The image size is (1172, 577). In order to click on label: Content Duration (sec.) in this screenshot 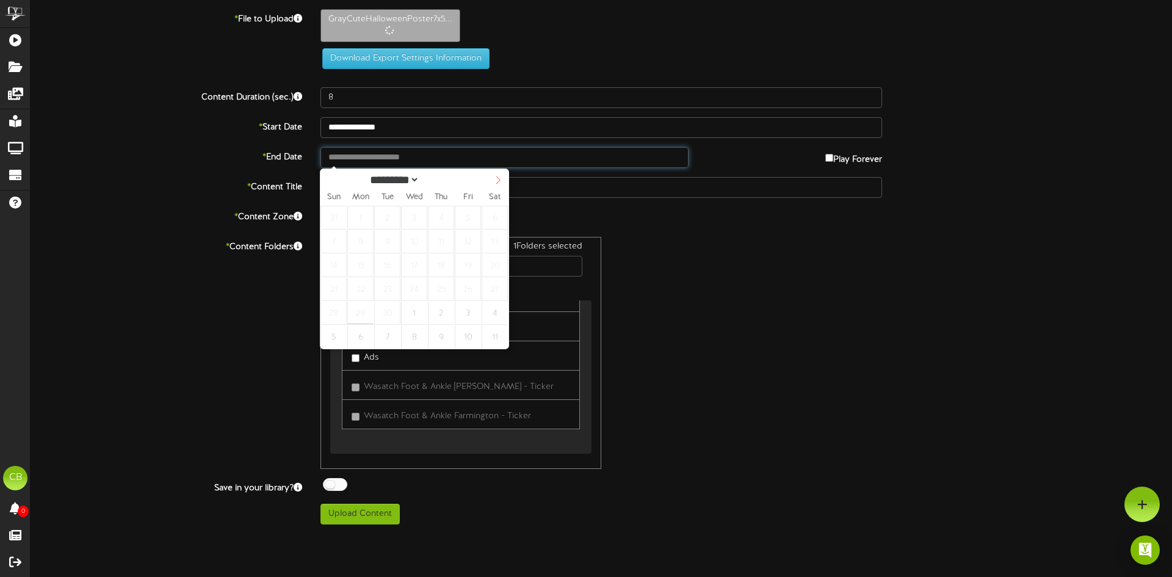, I will do `click(166, 95)`.